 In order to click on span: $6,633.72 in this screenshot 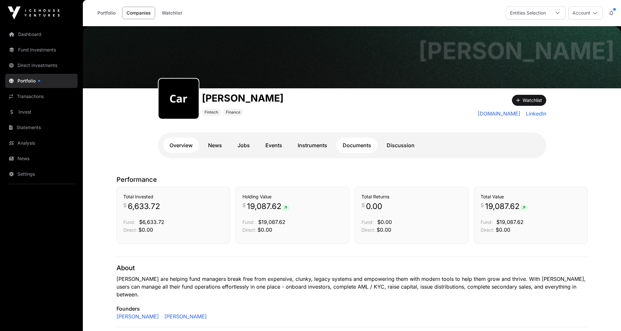, I will do `click(152, 222)`.